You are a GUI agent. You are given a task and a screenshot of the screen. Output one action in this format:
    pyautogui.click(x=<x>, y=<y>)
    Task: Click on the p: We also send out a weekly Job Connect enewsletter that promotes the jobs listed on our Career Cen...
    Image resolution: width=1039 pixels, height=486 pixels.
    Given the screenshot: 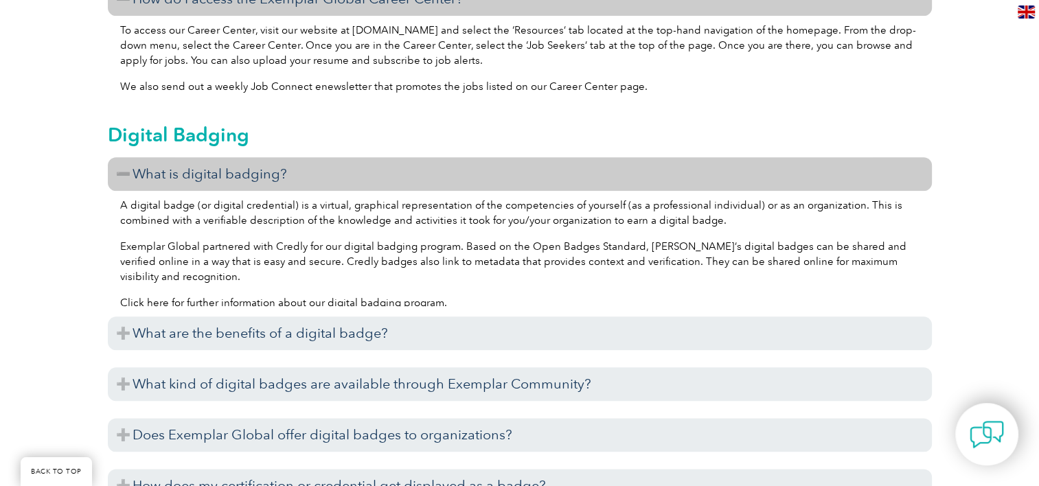 What is the action you would take?
    pyautogui.click(x=520, y=87)
    